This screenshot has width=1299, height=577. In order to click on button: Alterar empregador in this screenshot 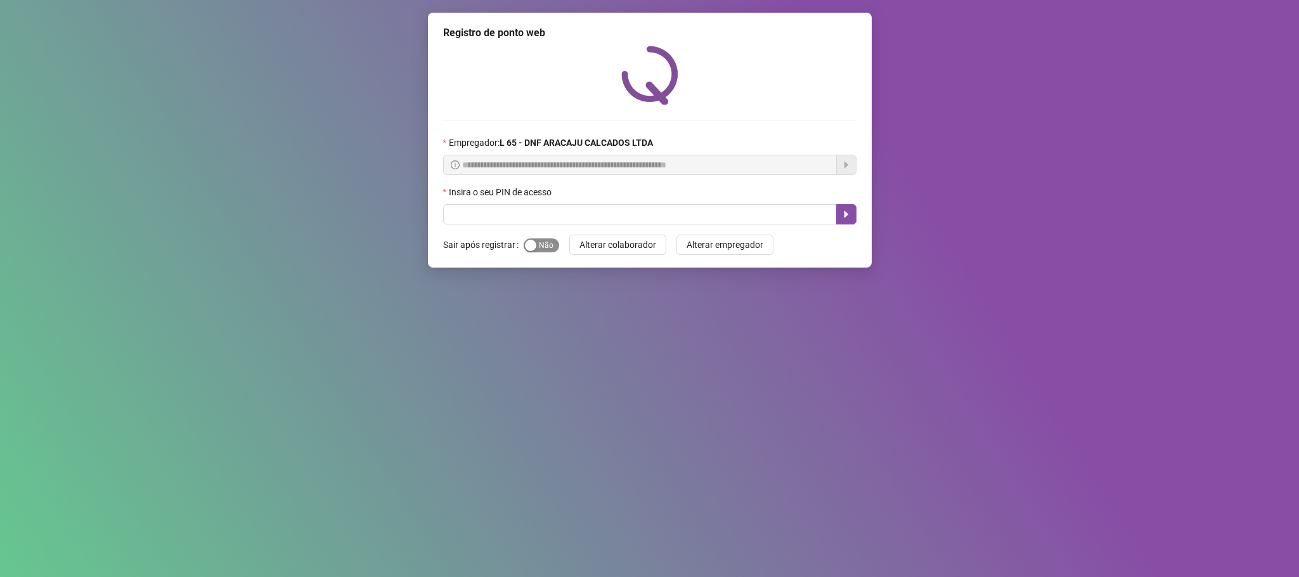, I will do `click(724, 245)`.